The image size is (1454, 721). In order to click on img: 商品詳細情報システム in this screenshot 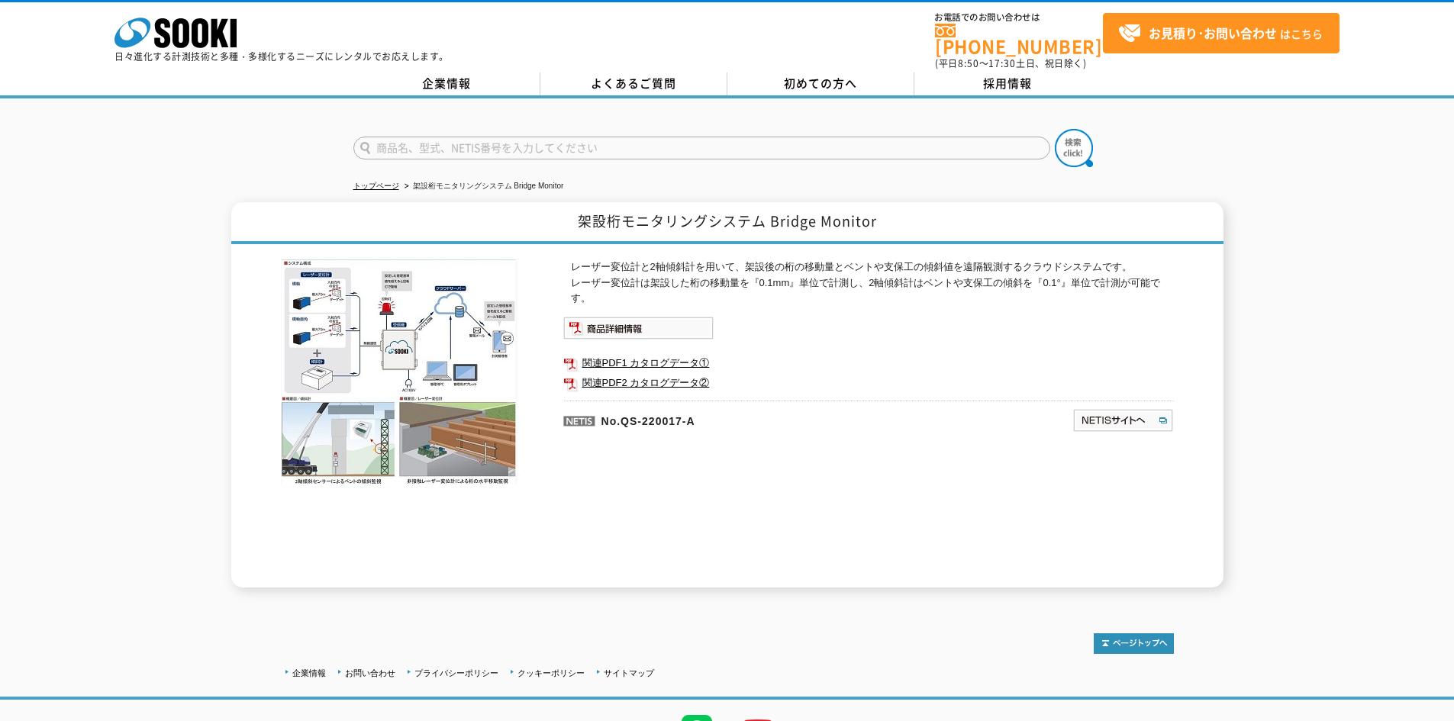, I will do `click(638, 328)`.